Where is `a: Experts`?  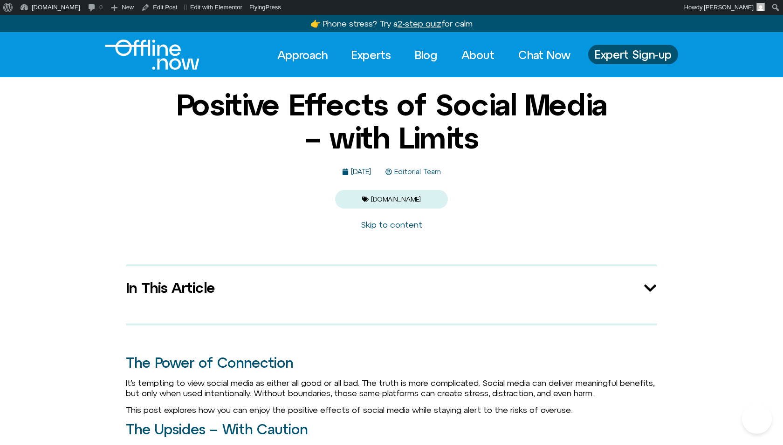
a: Experts is located at coordinates (371, 55).